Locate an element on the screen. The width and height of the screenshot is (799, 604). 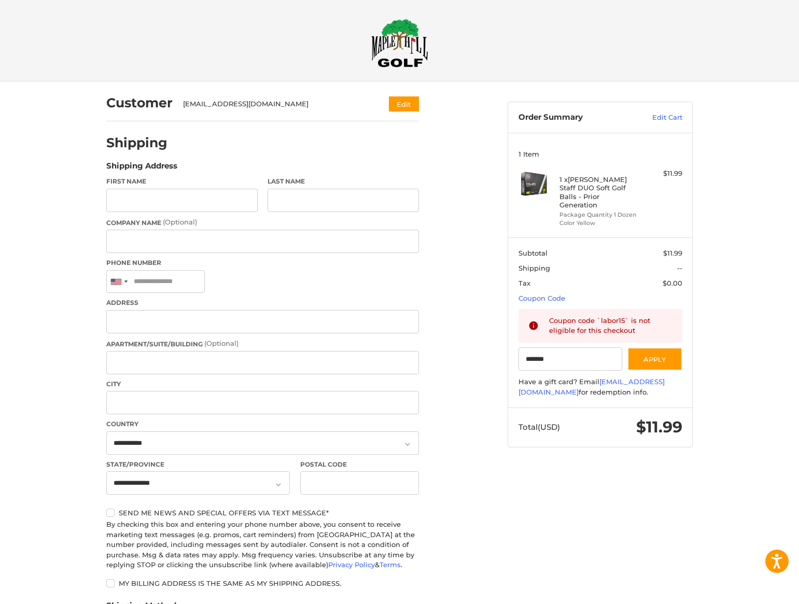
label: Phone Number is located at coordinates (262, 263).